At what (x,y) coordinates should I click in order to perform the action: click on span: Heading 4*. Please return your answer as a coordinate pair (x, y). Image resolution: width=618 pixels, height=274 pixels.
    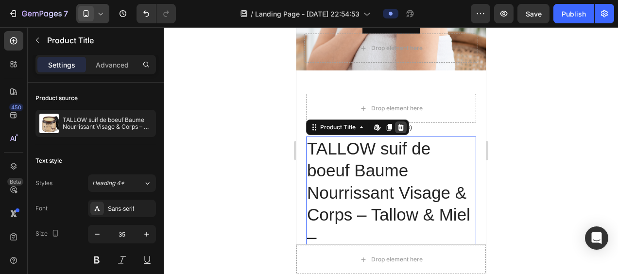
    Looking at the image, I should click on (108, 183).